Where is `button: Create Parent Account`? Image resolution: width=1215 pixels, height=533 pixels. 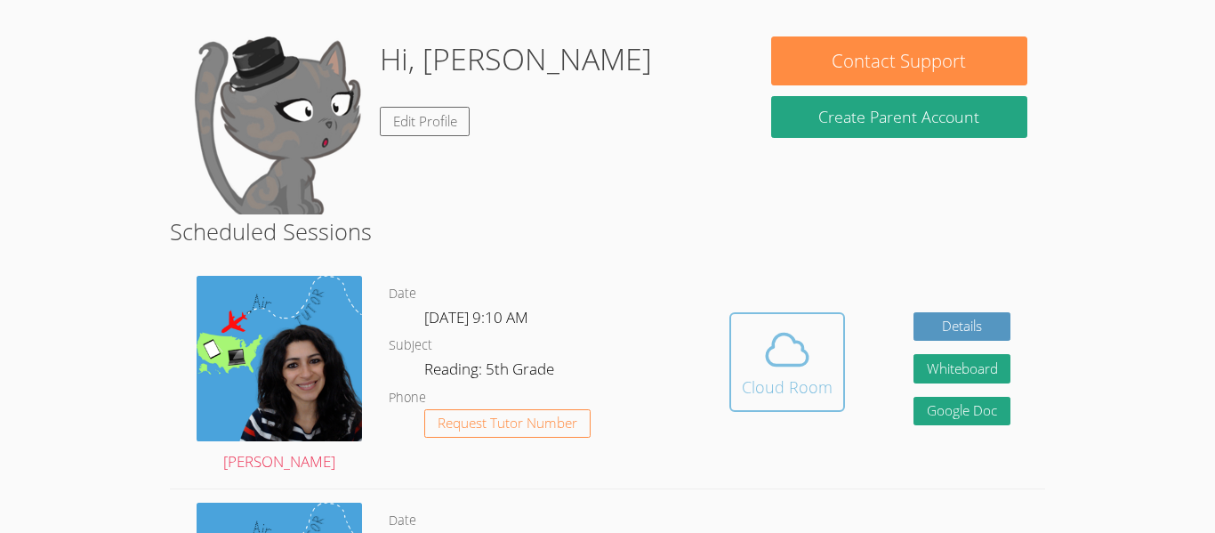
button: Create Parent Account is located at coordinates (899, 117).